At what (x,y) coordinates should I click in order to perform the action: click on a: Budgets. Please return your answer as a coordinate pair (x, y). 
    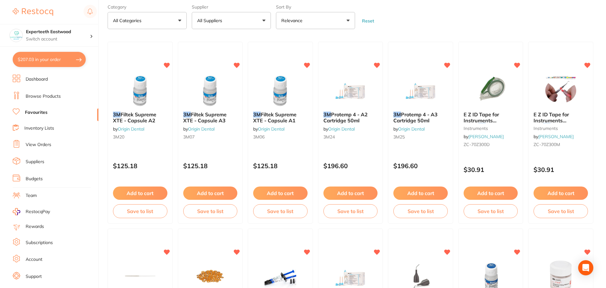
    Looking at the image, I should click on (34, 179).